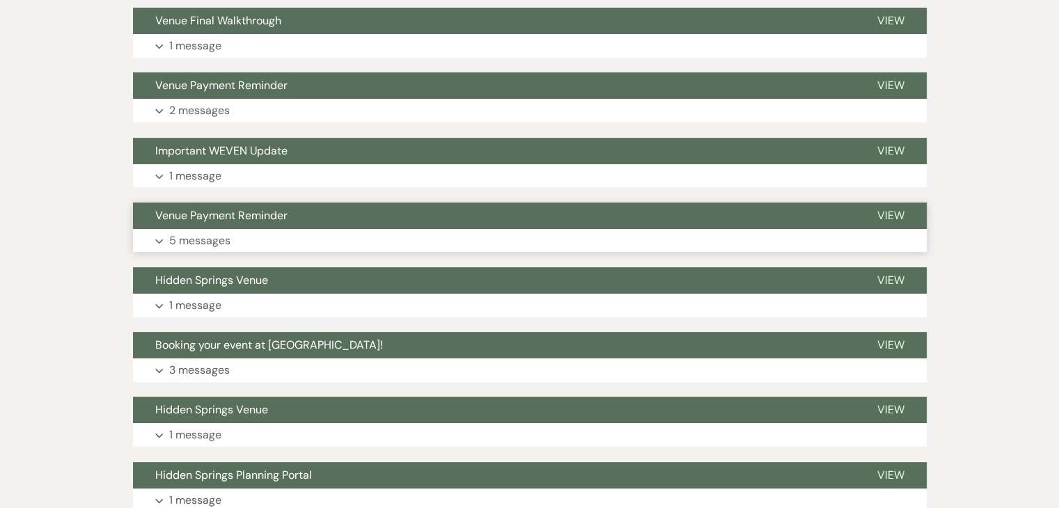  Describe the element at coordinates (199, 370) in the screenshot. I see `p: 3 messages` at that location.